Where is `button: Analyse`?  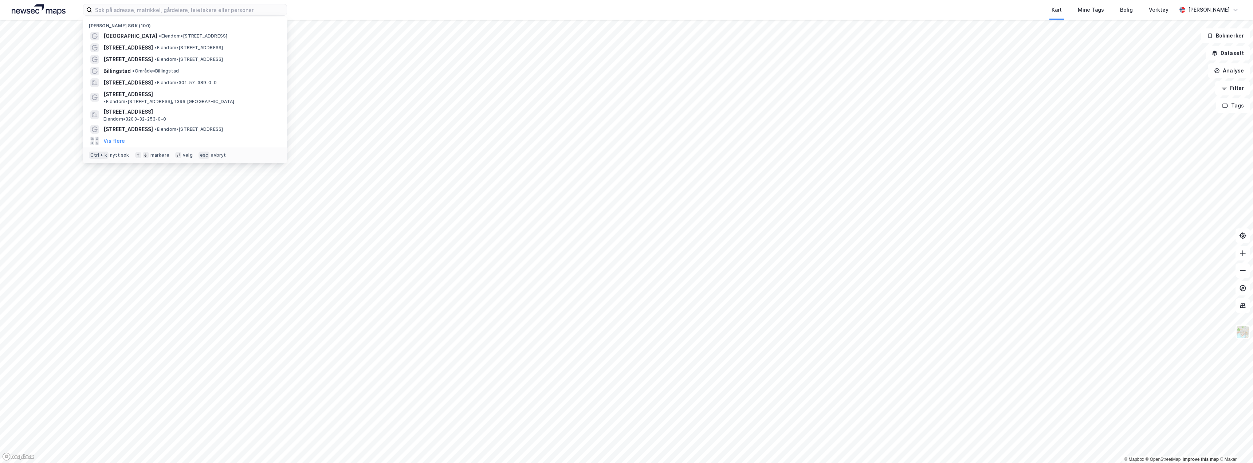 button: Analyse is located at coordinates (1229, 71).